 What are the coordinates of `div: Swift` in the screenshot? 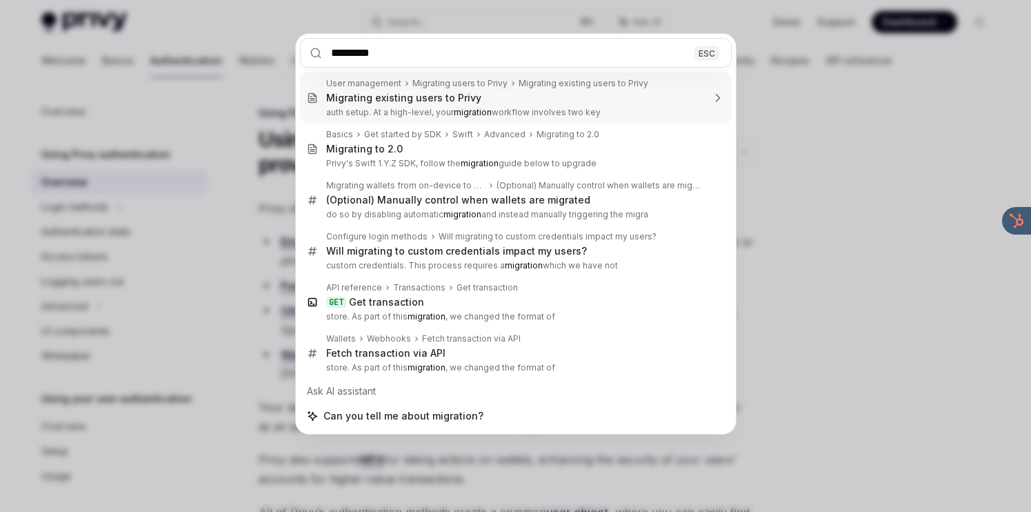 It's located at (463, 134).